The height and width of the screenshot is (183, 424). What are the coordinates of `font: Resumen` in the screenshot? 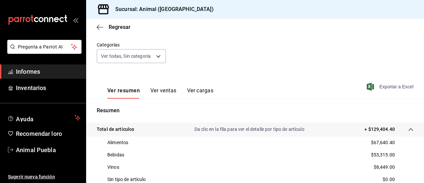 It's located at (108, 110).